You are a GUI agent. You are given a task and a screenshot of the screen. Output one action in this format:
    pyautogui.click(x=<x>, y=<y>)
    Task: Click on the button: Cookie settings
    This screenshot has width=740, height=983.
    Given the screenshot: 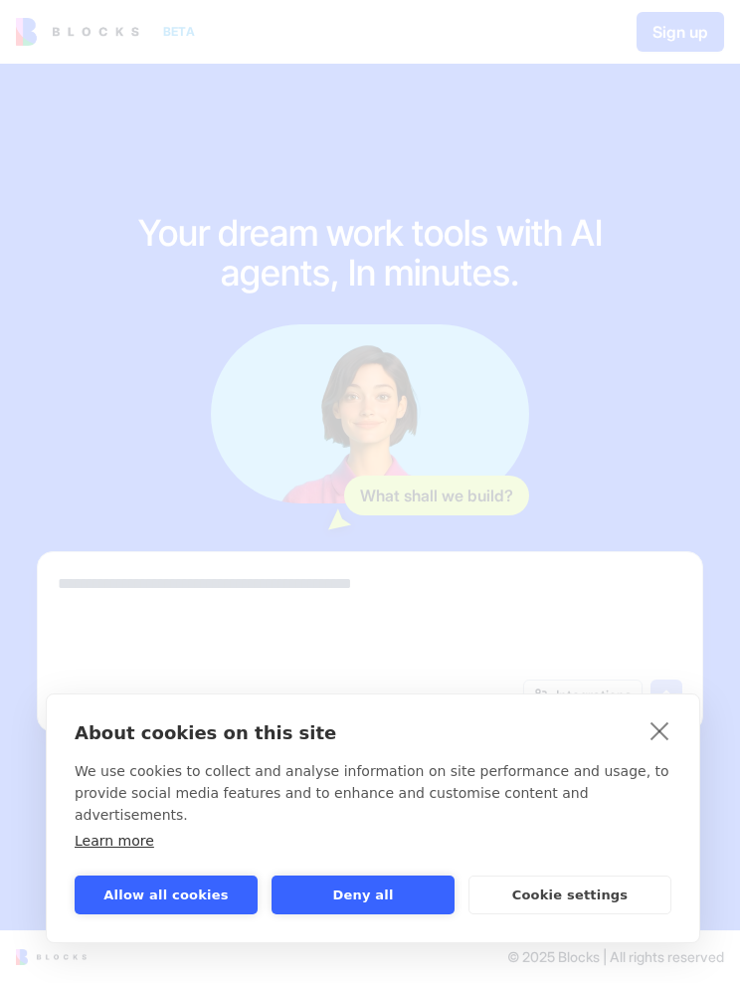 What is the action you would take?
    pyautogui.click(x=570, y=894)
    